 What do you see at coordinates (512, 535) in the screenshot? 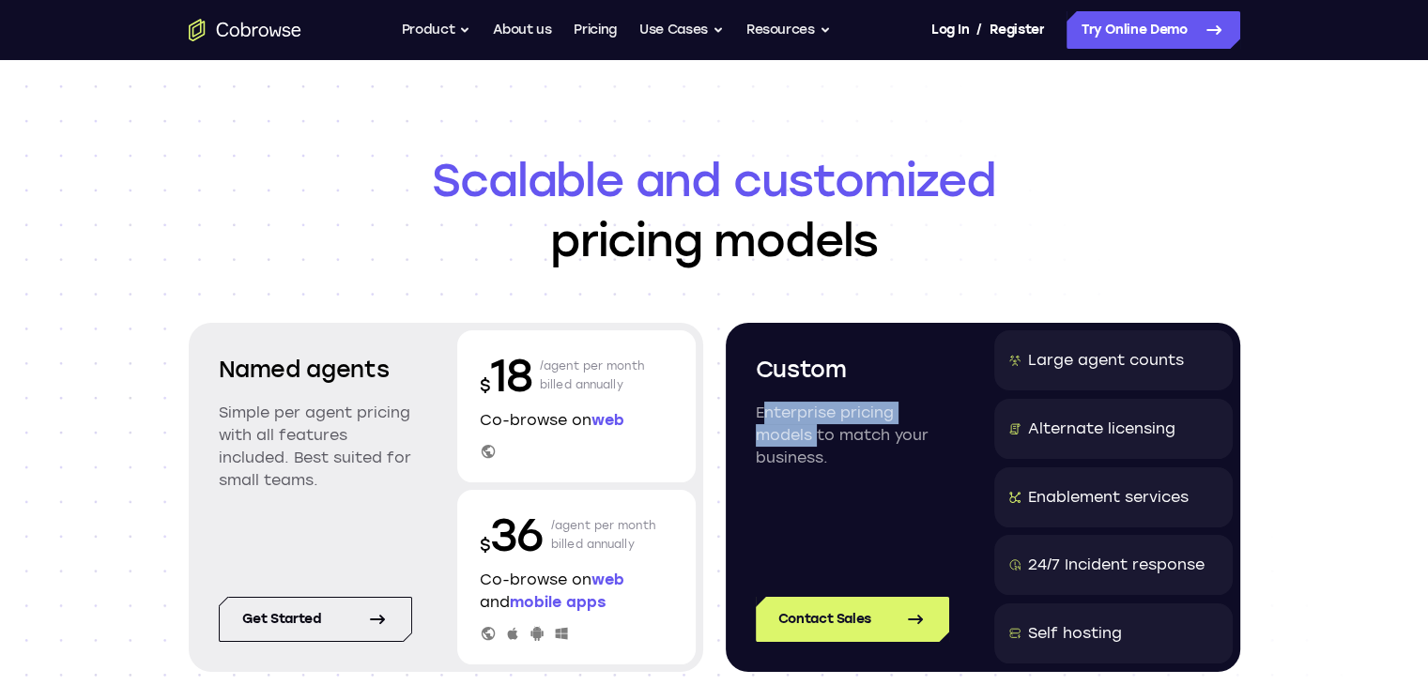
I see `p: 36` at bounding box center [512, 535].